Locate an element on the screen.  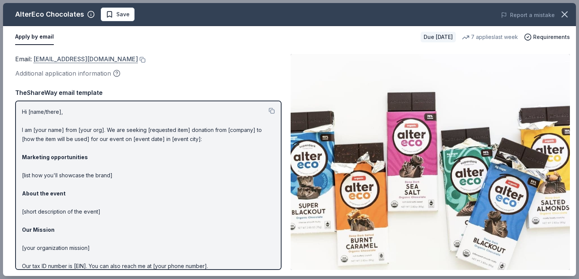
div: TheShareWay email template is located at coordinates (148, 93).